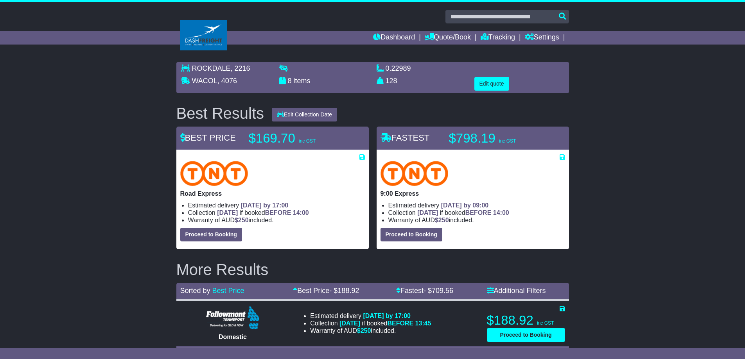 The height and width of the screenshot is (359, 745). Describe the element at coordinates (273, 194) in the screenshot. I see `p: Road Express` at that location.